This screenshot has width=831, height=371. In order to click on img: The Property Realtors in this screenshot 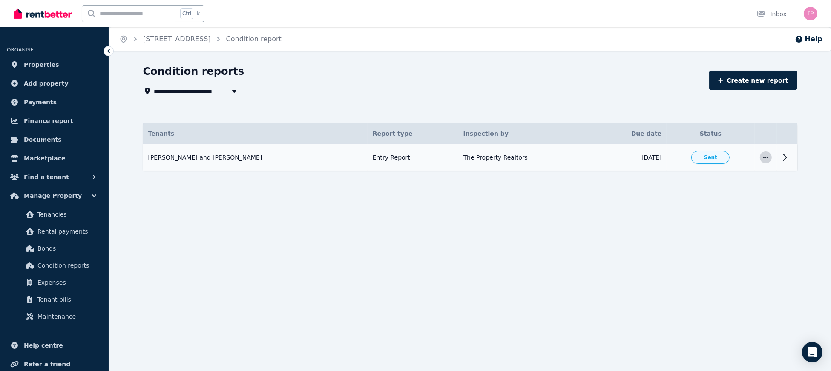, I will do `click(810, 14)`.